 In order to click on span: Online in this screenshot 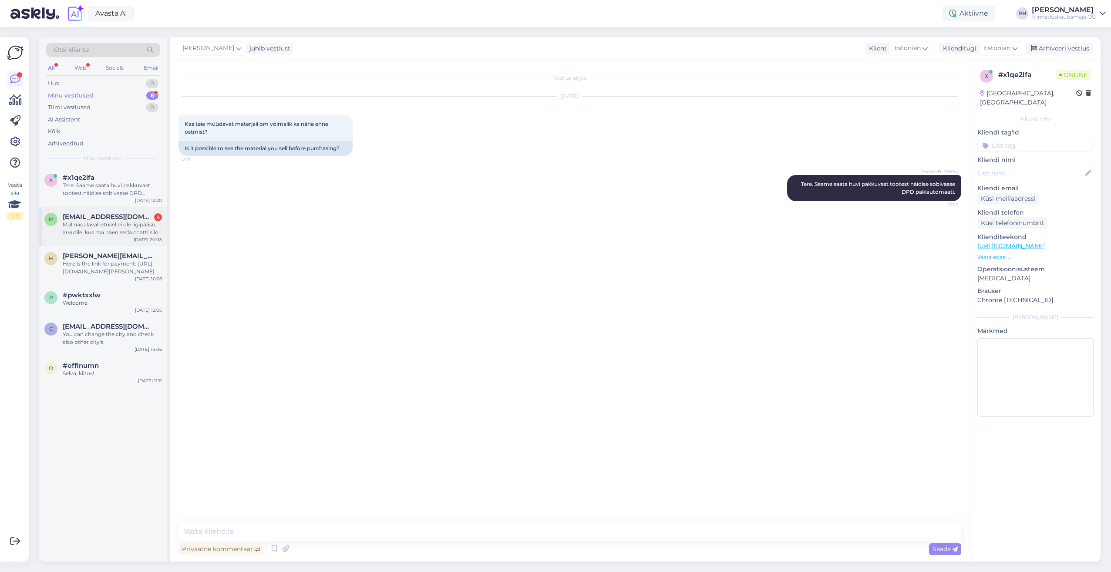, I will do `click(1073, 75)`.